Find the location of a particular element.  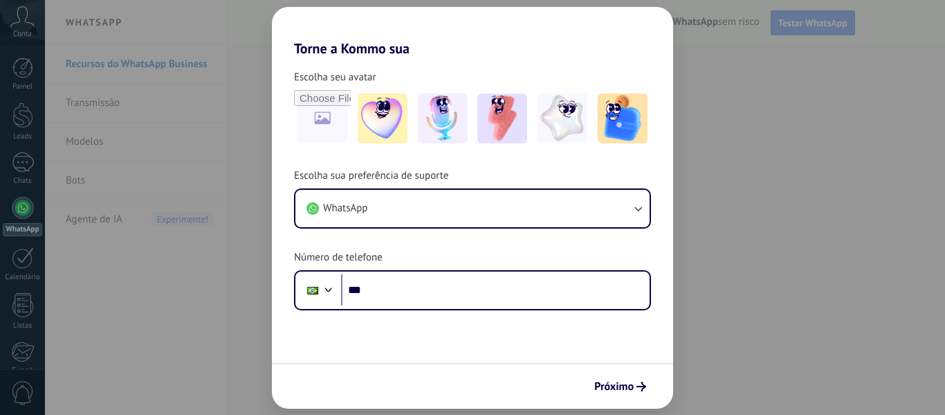

img: -1.jpeg is located at coordinates (383, 118).